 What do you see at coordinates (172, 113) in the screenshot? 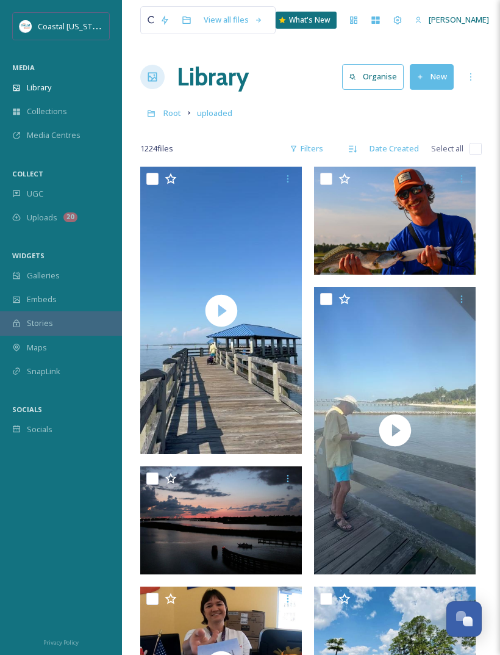
I see `span: Root` at bounding box center [172, 113].